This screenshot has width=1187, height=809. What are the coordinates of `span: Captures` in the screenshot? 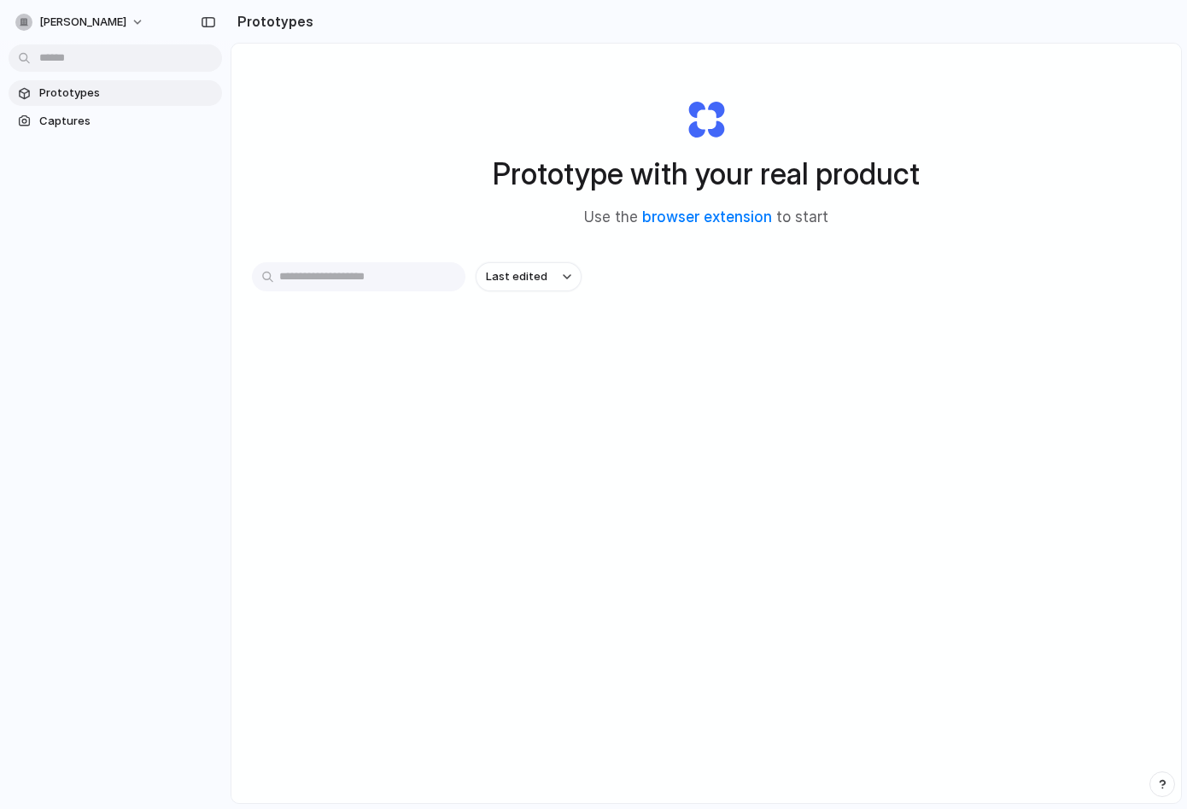 It's located at (127, 121).